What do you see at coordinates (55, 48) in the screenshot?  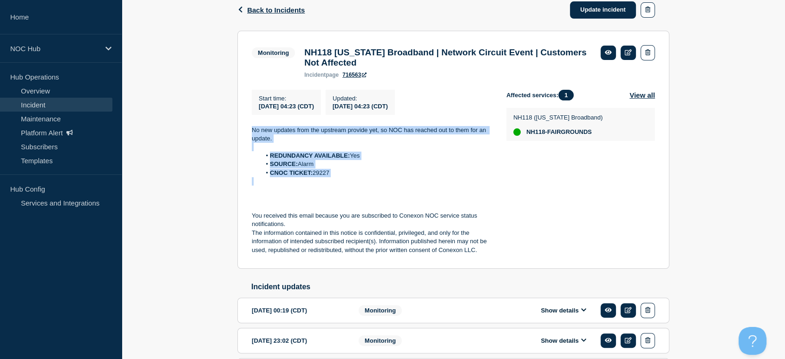 I see `p: NOC Hub` at bounding box center [55, 48].